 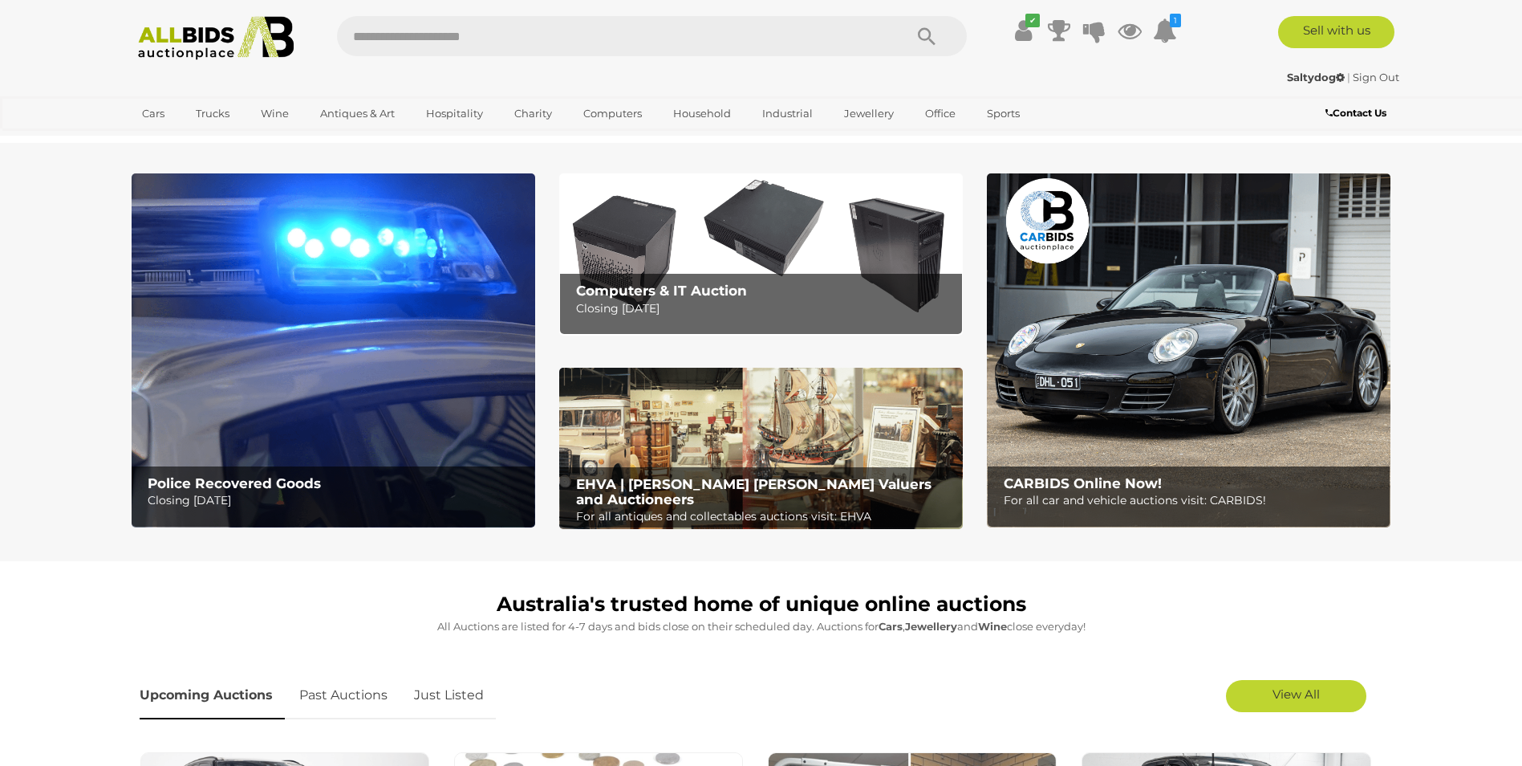 I want to click on p: For all car and vehicle auctions visit: CARBIDS!, so click(x=1193, y=500).